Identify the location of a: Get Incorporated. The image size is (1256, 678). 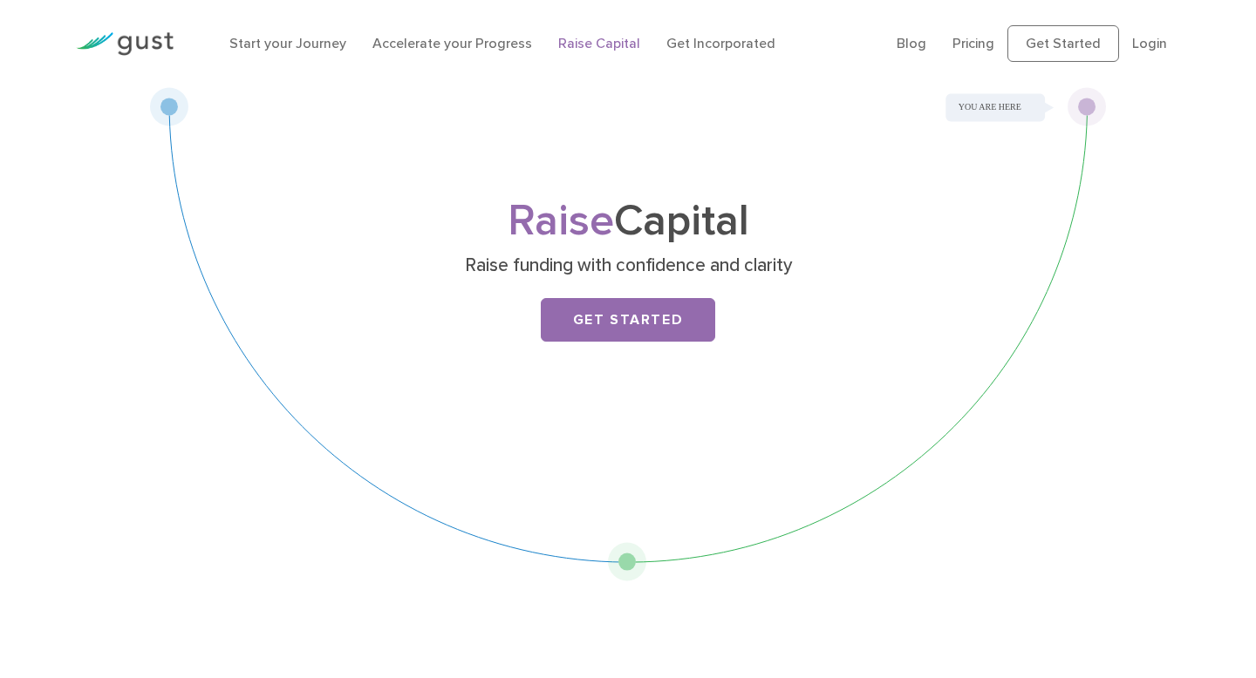
(720, 43).